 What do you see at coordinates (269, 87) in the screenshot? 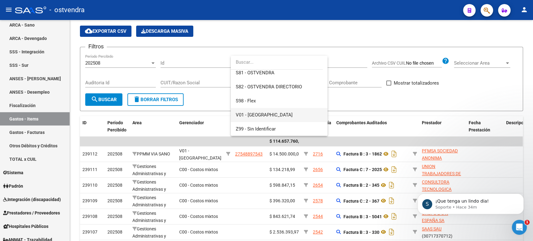
I see `span: S82 - OSTVENDRA DIRECTORIO` at bounding box center [269, 87].